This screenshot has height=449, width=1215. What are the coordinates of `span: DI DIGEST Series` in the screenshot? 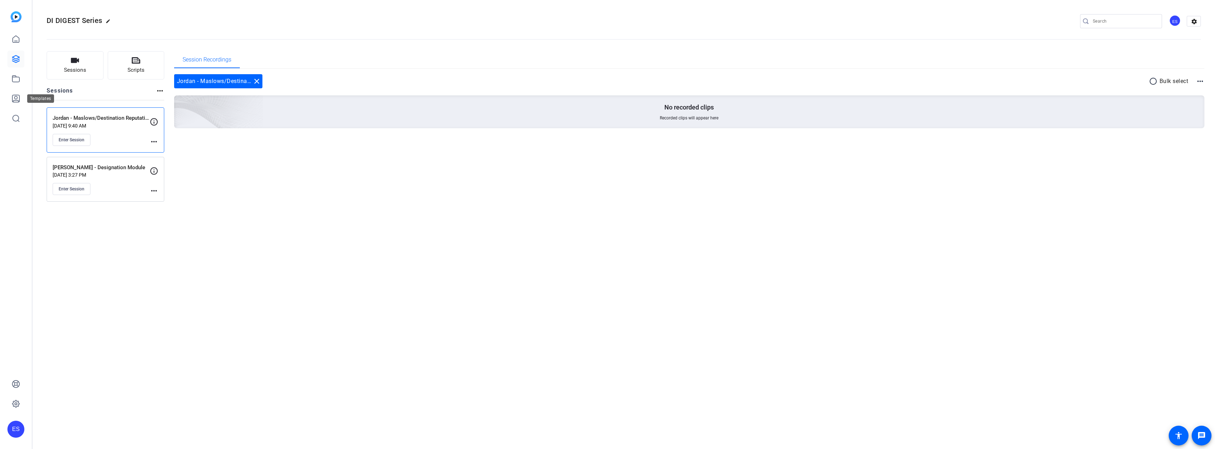 It's located at (74, 20).